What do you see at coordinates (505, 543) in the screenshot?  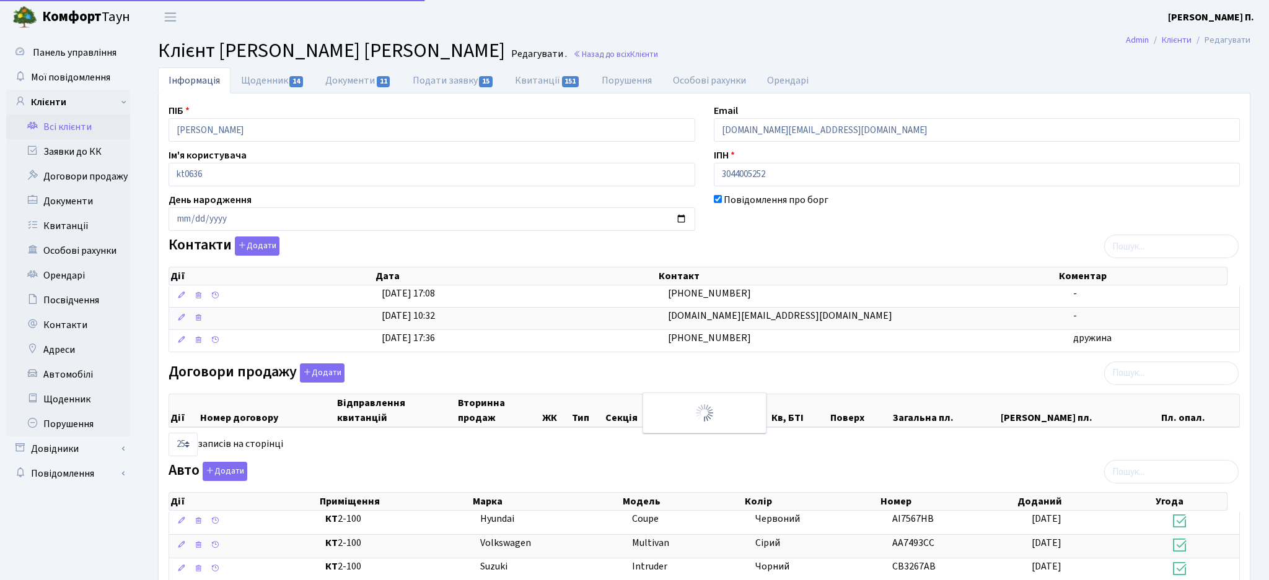 I see `span: Volkswagen` at bounding box center [505, 543].